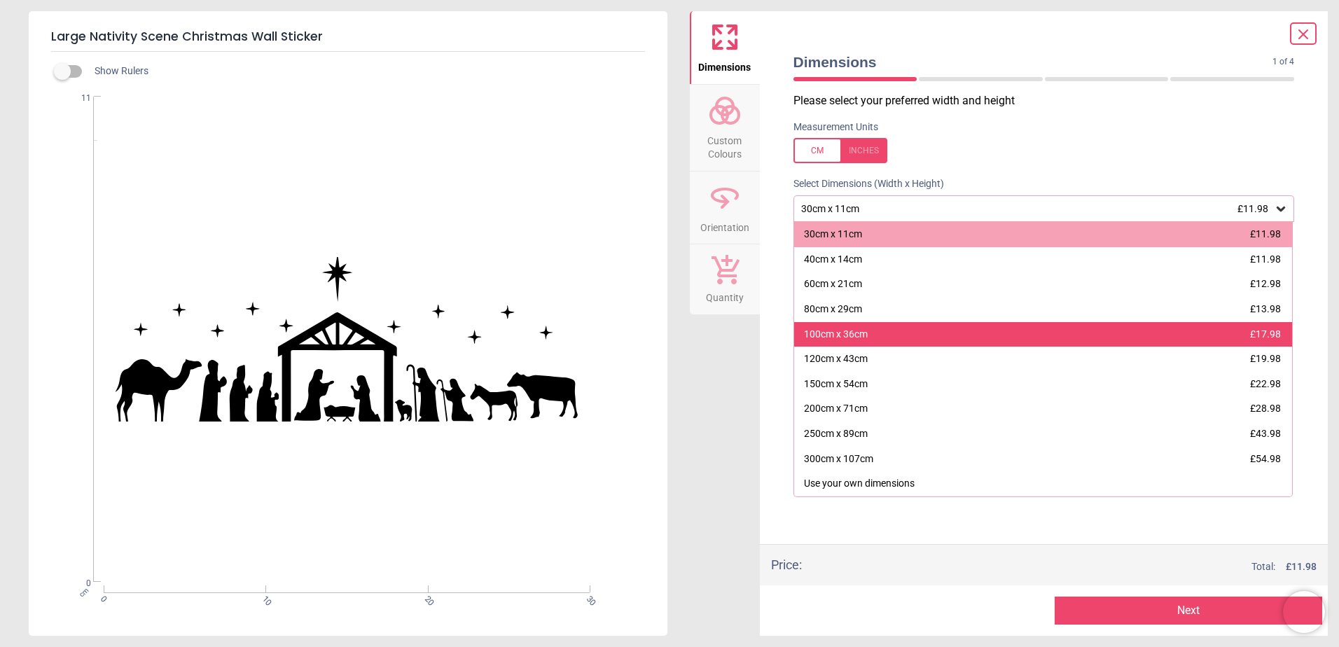 This screenshot has height=647, width=1339. Describe the element at coordinates (78, 98) in the screenshot. I see `span: 11` at that location.